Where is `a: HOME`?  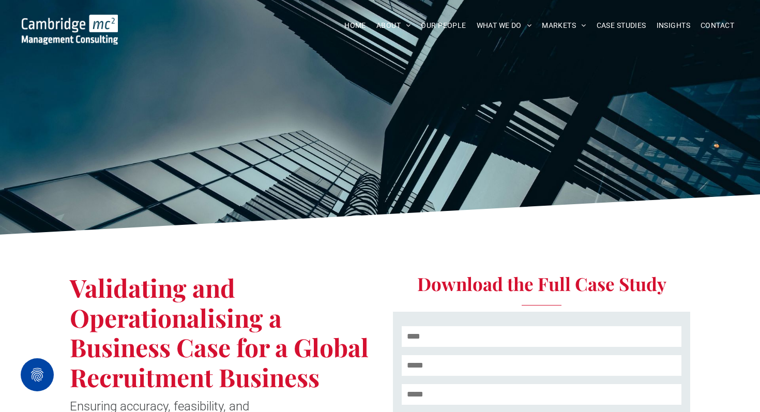
a: HOME is located at coordinates (355, 25).